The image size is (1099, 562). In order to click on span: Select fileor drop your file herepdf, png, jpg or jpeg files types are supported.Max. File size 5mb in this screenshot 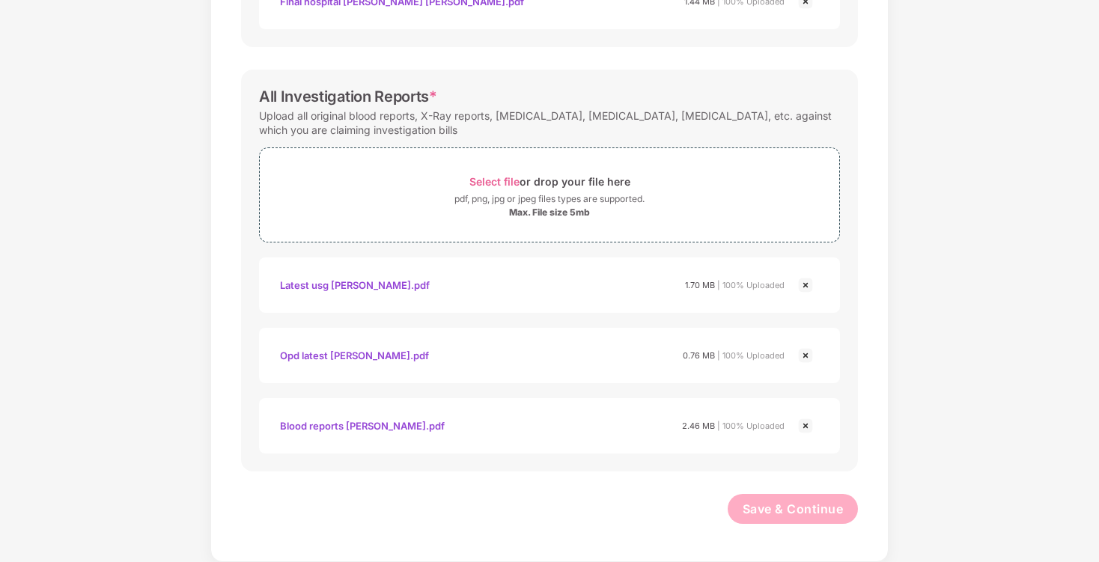, I will do `click(549, 195)`.